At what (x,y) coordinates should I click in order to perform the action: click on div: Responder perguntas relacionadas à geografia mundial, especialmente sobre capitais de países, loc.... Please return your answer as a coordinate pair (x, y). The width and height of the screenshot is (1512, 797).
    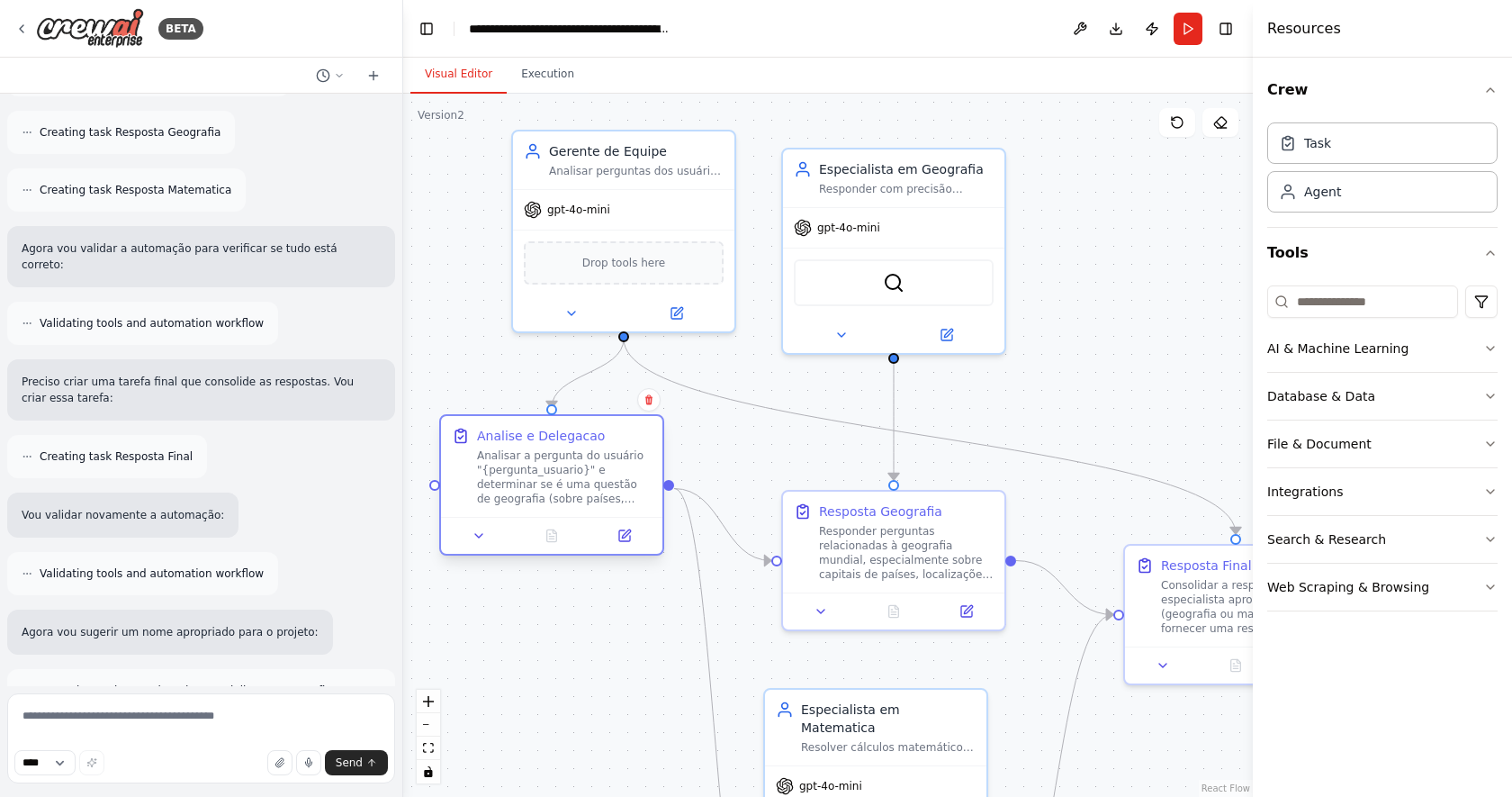
    Looking at the image, I should click on (906, 552).